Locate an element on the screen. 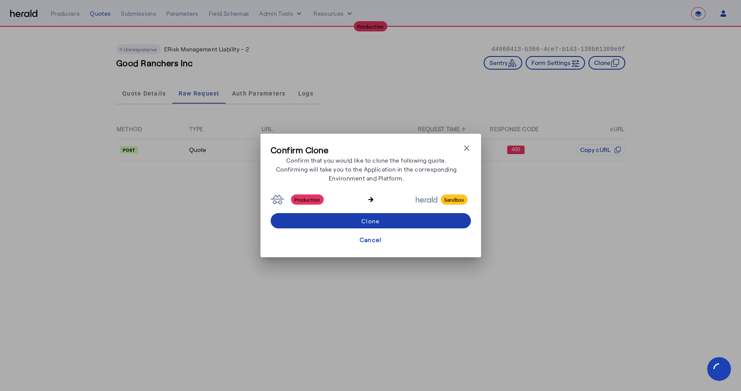 Image resolution: width=741 pixels, height=391 pixels. div: Cancel is located at coordinates (371, 239).